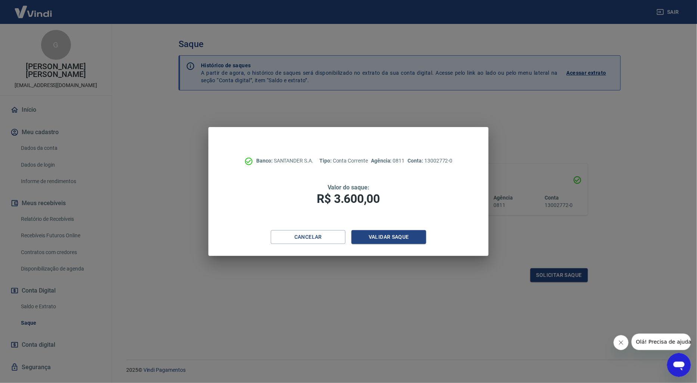  I want to click on span: Valor do saque:, so click(349, 187).